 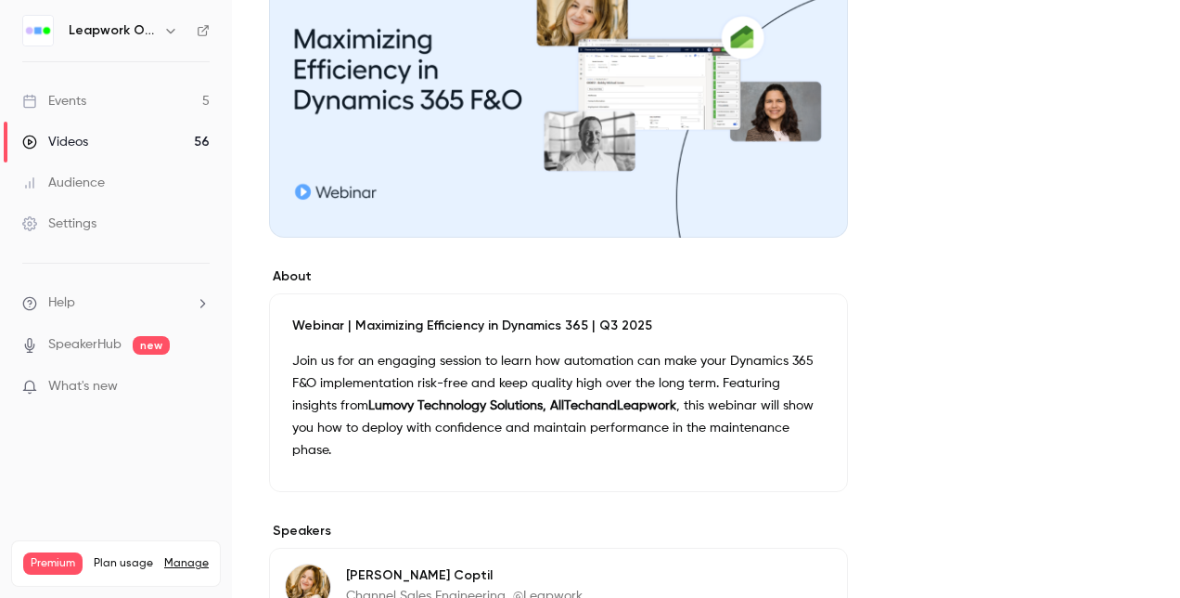 What do you see at coordinates (559, 406) in the screenshot?
I see `p: Join us for an engaging session to learn how automation can make your Dynamics 365 F&O implementa...` at bounding box center [559, 406].